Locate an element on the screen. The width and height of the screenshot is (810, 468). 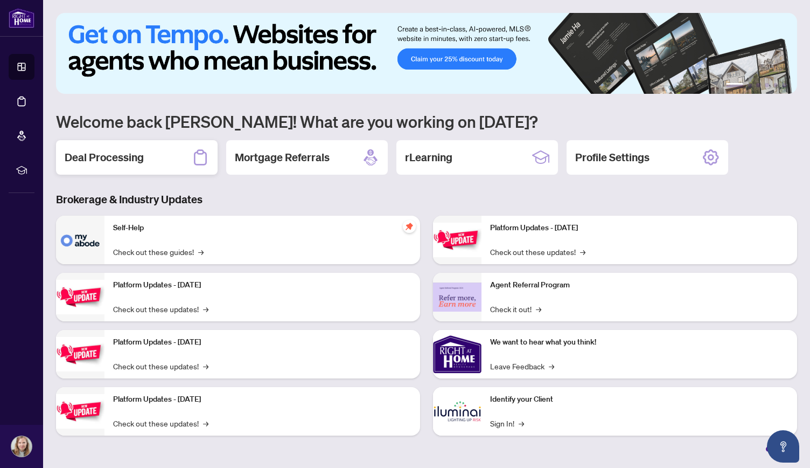
button: 6 is located at coordinates (785, 85).